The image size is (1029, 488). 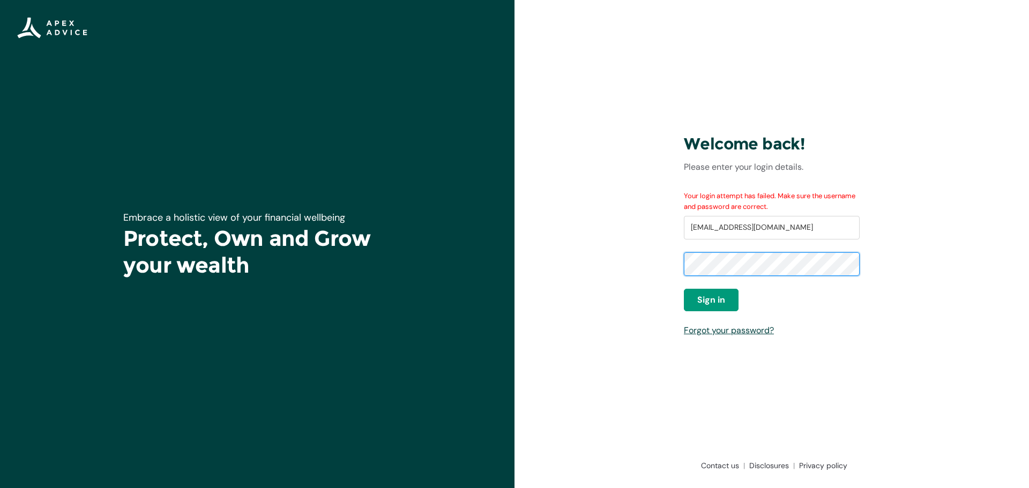 What do you see at coordinates (711, 300) in the screenshot?
I see `button: Sign in` at bounding box center [711, 300].